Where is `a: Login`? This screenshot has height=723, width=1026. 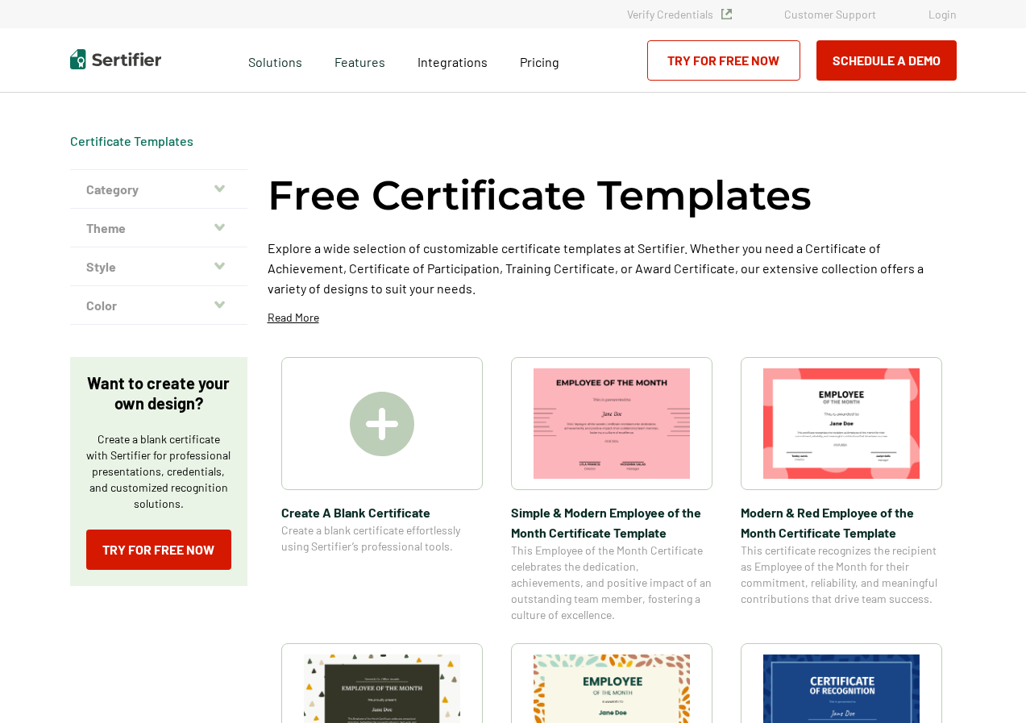
a: Login is located at coordinates (943, 14).